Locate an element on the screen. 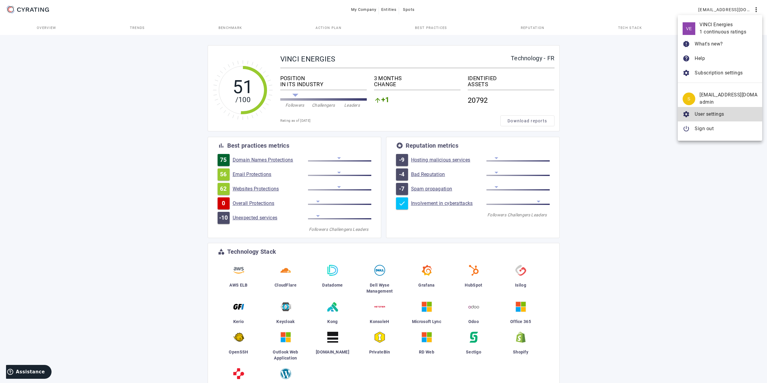  div: S is located at coordinates (689, 99).